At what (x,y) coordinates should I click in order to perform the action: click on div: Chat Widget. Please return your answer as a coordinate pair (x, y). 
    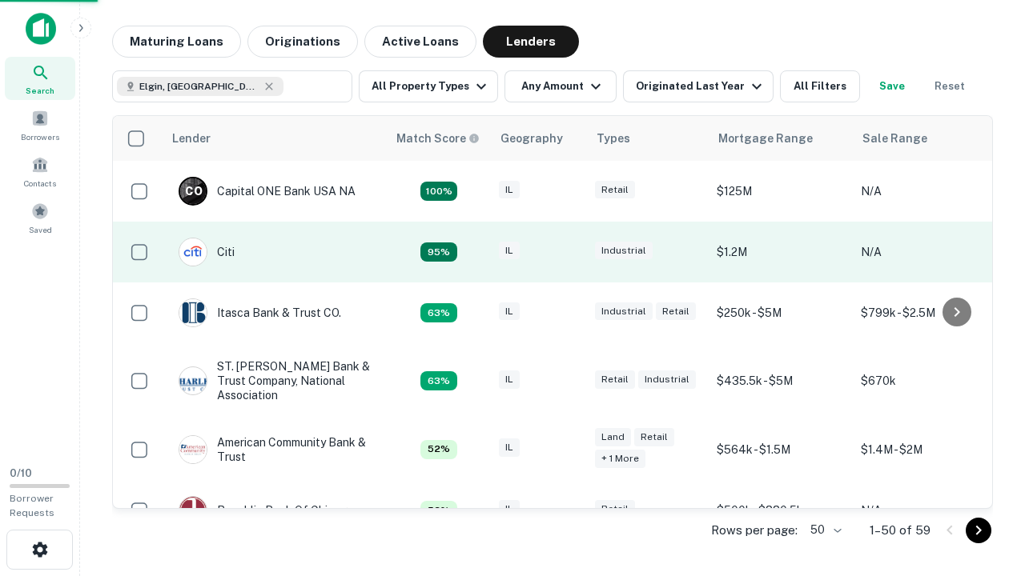
    Looking at the image, I should click on (985, 487).